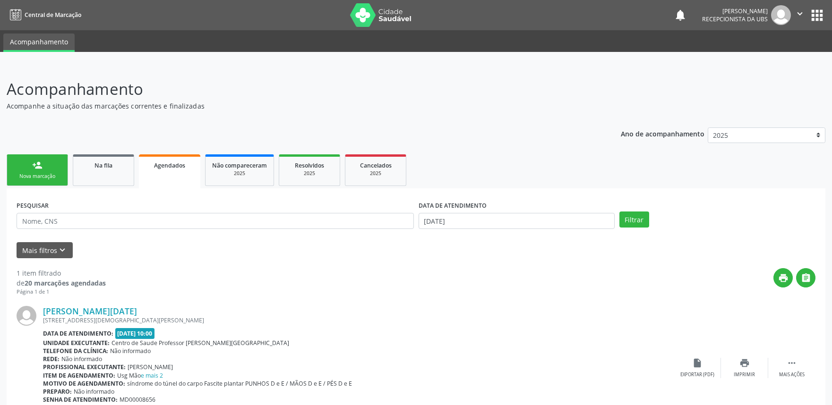 Image resolution: width=832 pixels, height=405 pixels. I want to click on div: de, so click(61, 283).